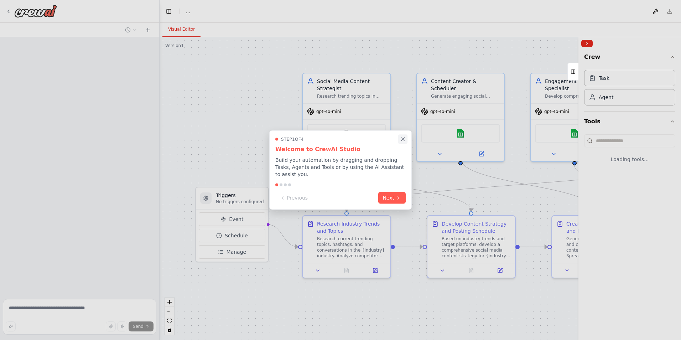 This screenshot has height=340, width=681. I want to click on button: Next, so click(392, 198).